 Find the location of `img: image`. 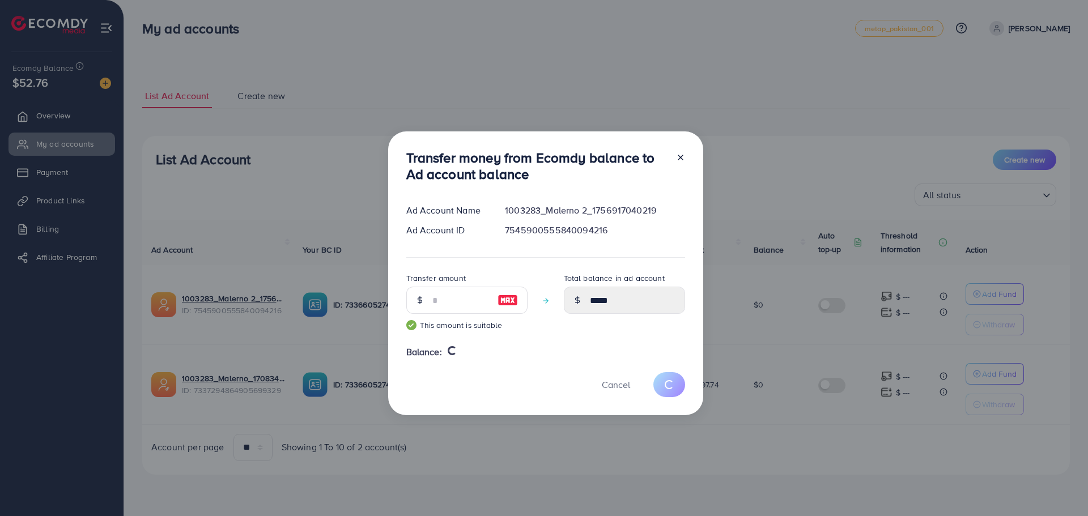

img: image is located at coordinates (508, 300).